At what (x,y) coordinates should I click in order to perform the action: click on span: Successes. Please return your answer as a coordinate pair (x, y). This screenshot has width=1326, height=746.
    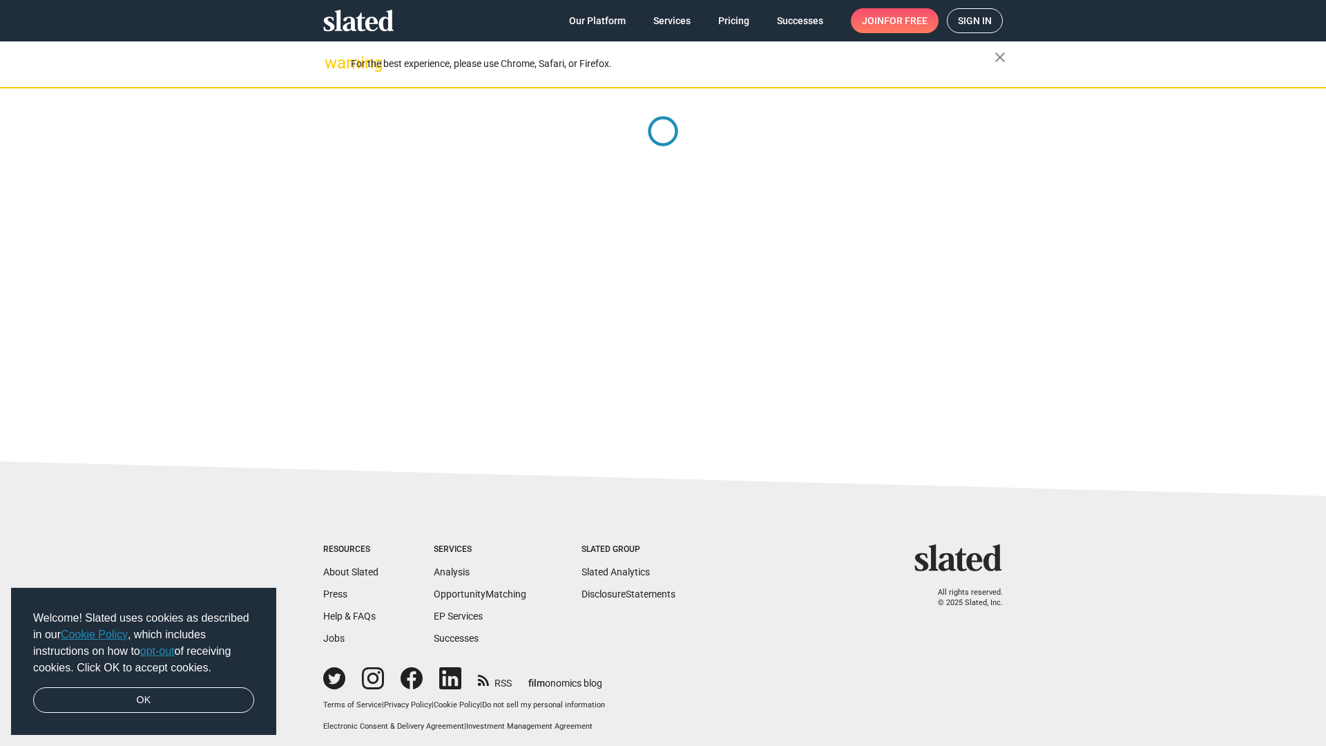
    Looking at the image, I should click on (800, 21).